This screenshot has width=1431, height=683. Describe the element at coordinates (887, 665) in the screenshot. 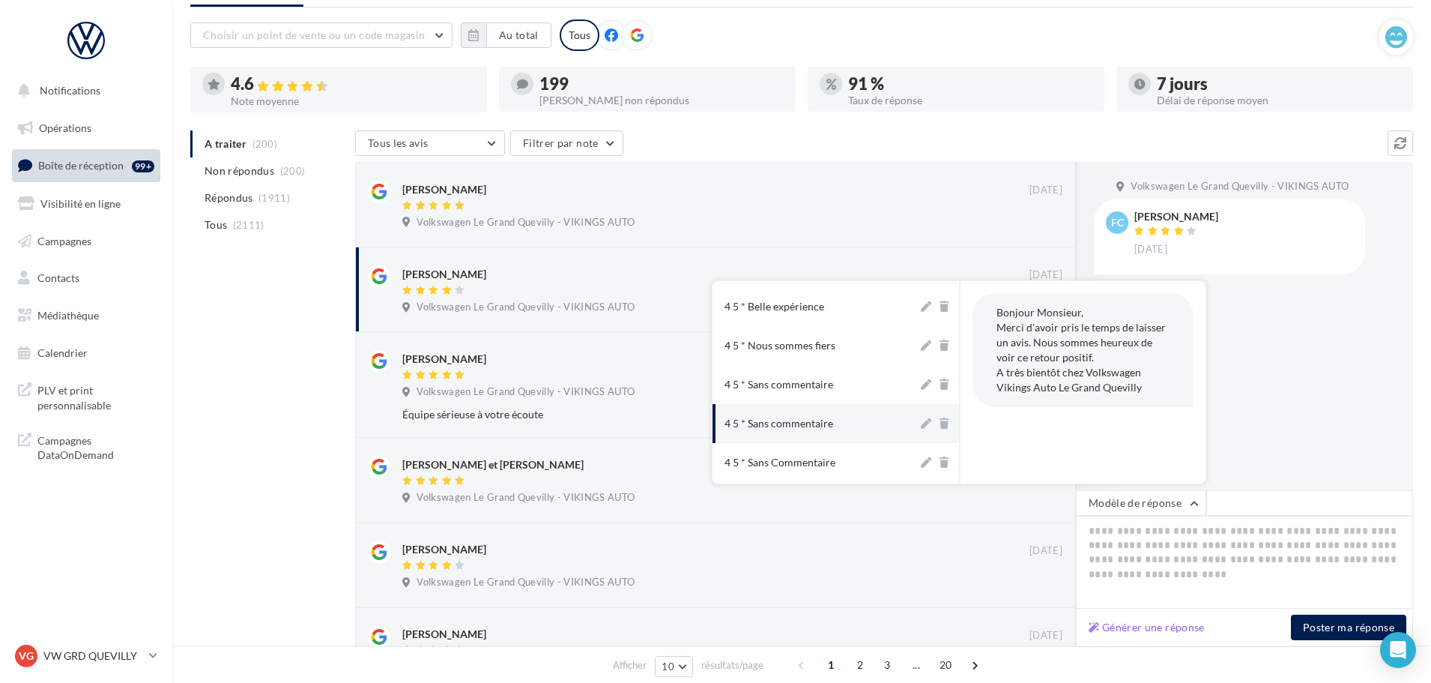

I see `span: 3` at that location.